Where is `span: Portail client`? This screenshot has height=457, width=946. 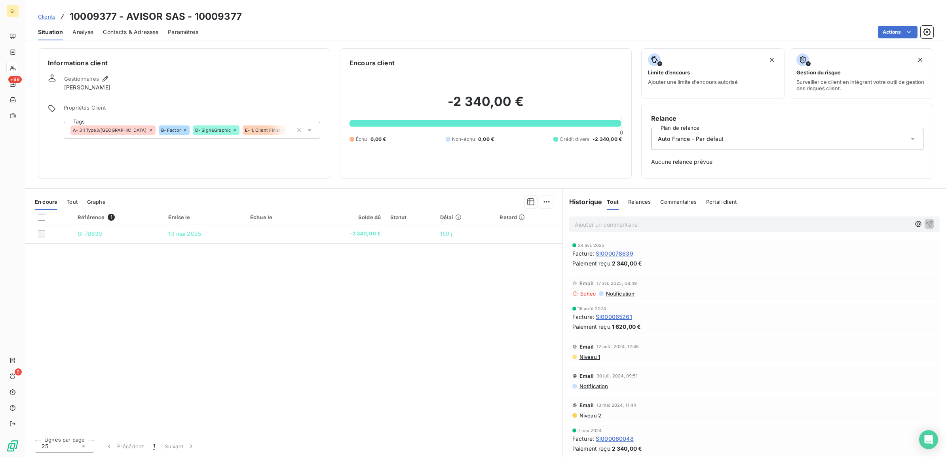 span: Portail client is located at coordinates (721, 202).